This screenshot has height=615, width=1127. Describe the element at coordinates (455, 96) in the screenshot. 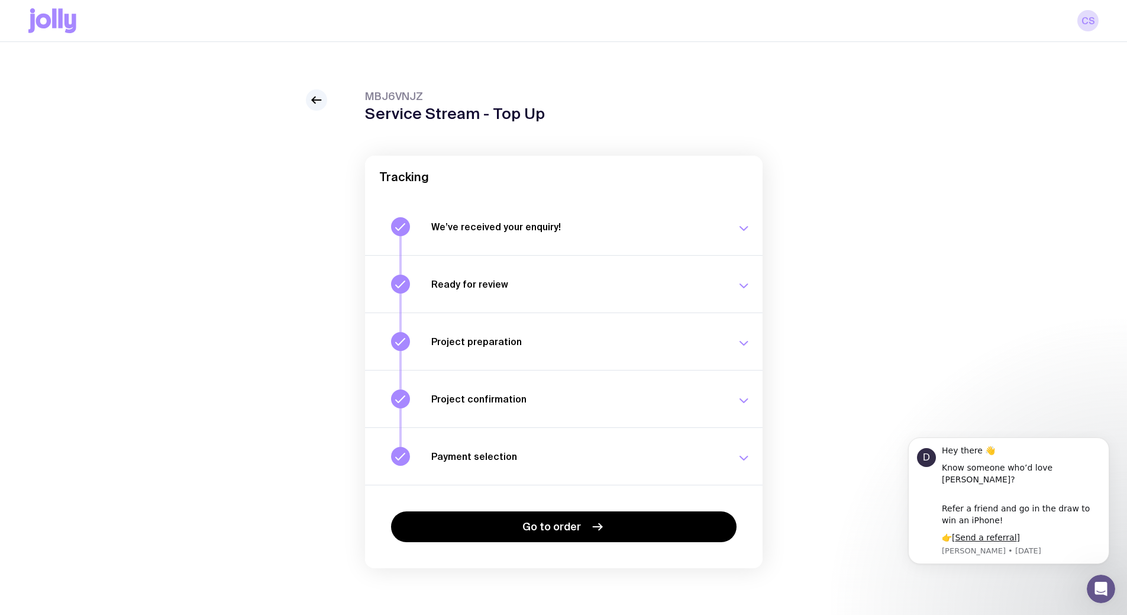

I see `span: MBJ6VNJZ` at that location.